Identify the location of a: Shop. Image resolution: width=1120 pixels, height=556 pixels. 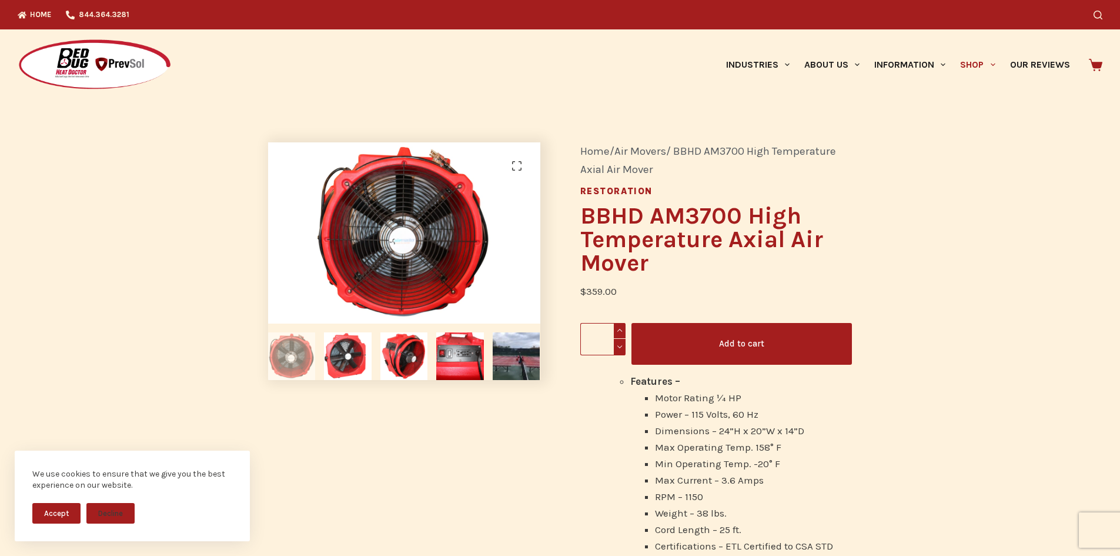
(978, 65).